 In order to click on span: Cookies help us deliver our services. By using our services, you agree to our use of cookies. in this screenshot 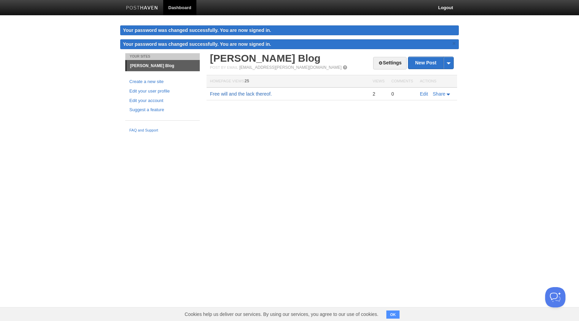, I will do `click(281, 314)`.